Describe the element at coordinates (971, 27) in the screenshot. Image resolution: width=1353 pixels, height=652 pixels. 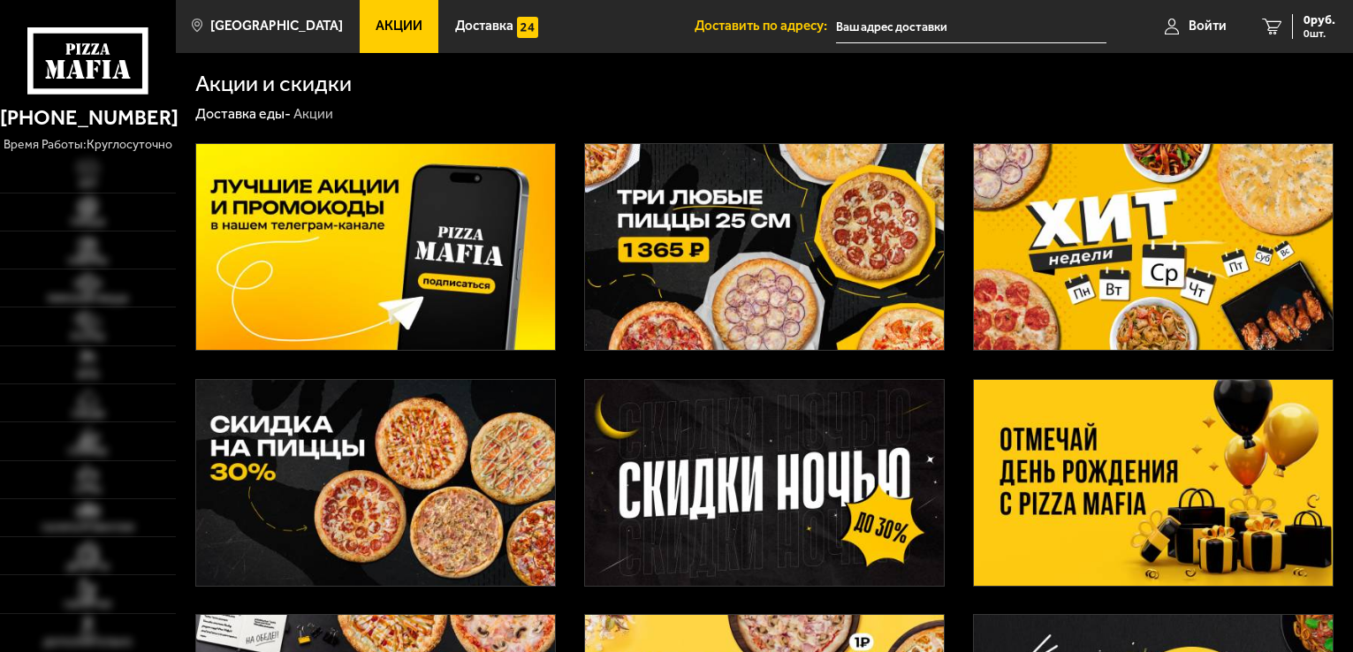
I see `input: Ваш адрес доставки` at that location.